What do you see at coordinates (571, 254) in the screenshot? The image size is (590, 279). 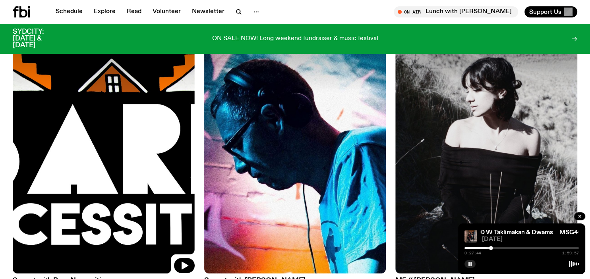 I see `span: 1:59:57` at bounding box center [571, 254].